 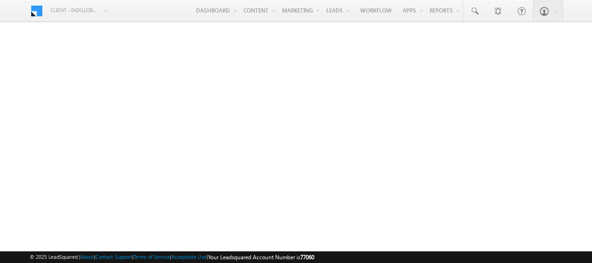 What do you see at coordinates (75, 10) in the screenshot?
I see `span: Client - indglobal1 (77060)` at bounding box center [75, 10].